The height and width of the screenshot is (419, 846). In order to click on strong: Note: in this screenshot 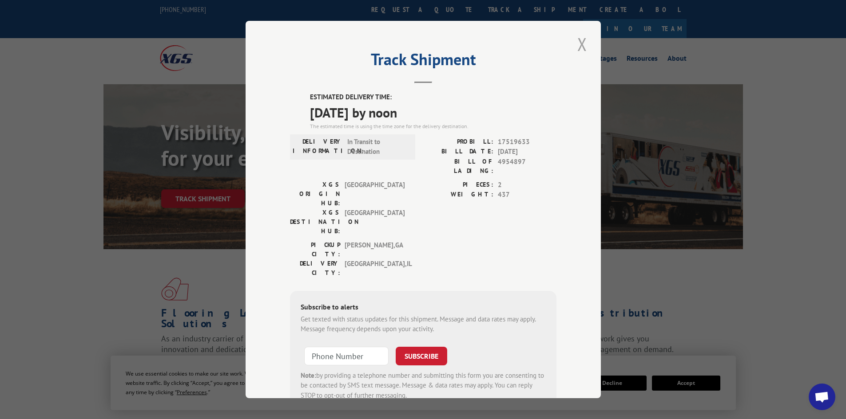, I will do `click(308, 376)`.